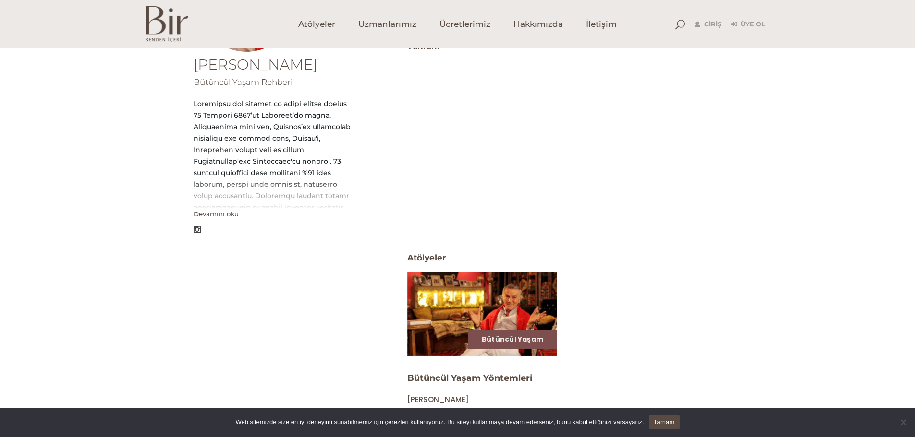  Describe the element at coordinates (216, 214) in the screenshot. I see `button: Devamını oku` at that location.